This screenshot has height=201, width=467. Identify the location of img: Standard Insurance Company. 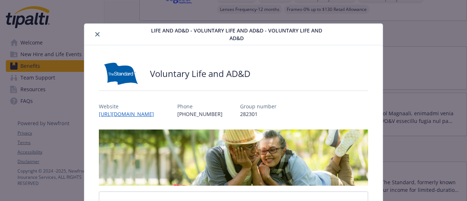
(121, 74).